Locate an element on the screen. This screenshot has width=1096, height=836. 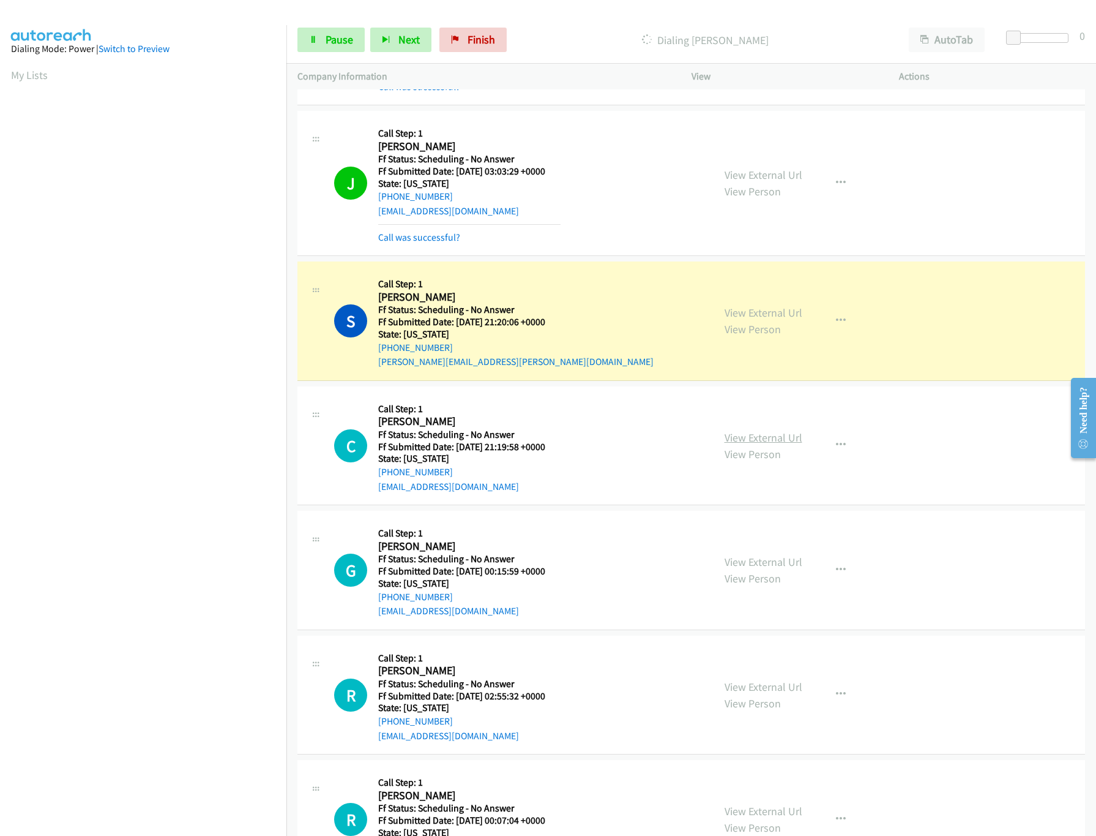
p: Actions is located at coordinates (992, 77).